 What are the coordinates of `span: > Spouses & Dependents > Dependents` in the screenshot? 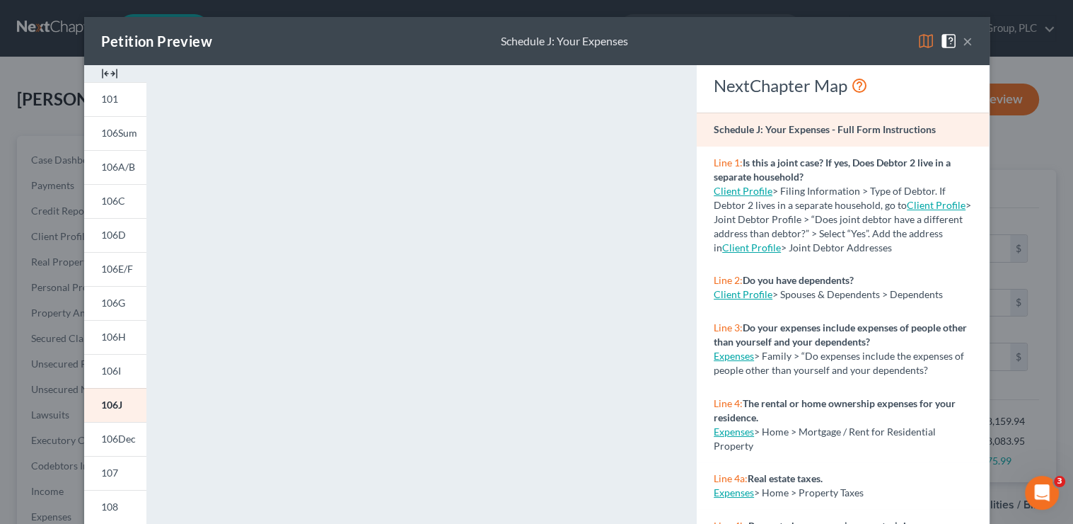 It's located at (858, 294).